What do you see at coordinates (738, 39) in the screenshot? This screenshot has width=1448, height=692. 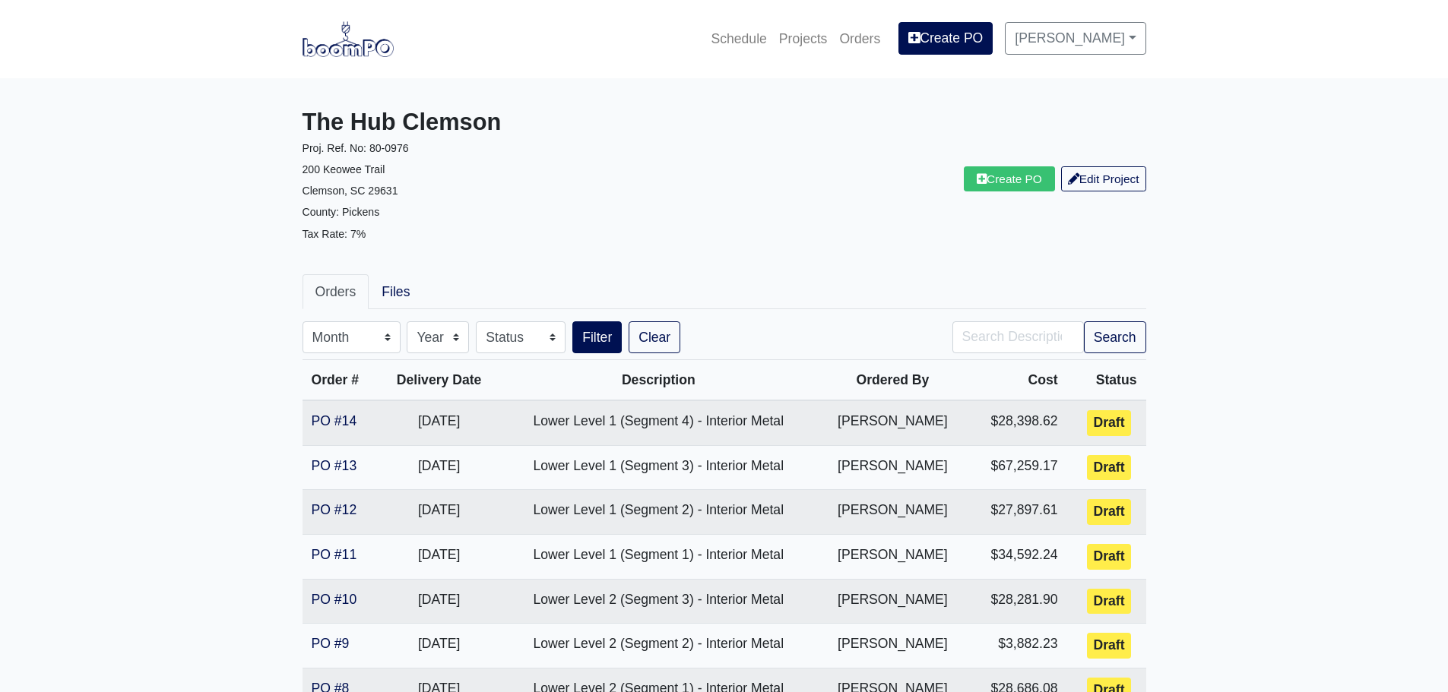 I see `a: Schedule` at bounding box center [738, 39].